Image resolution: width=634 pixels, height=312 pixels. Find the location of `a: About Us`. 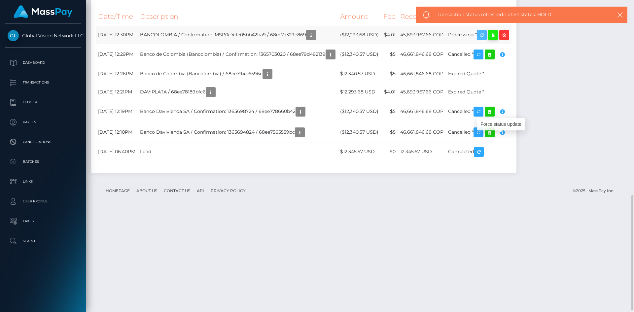

a: About Us is located at coordinates (147, 190).